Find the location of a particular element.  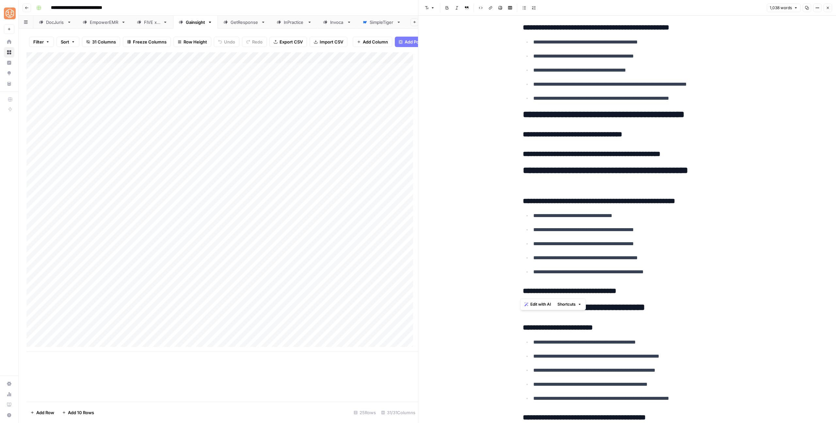

button: Workspace: SimpleTiger is located at coordinates (9, 13).